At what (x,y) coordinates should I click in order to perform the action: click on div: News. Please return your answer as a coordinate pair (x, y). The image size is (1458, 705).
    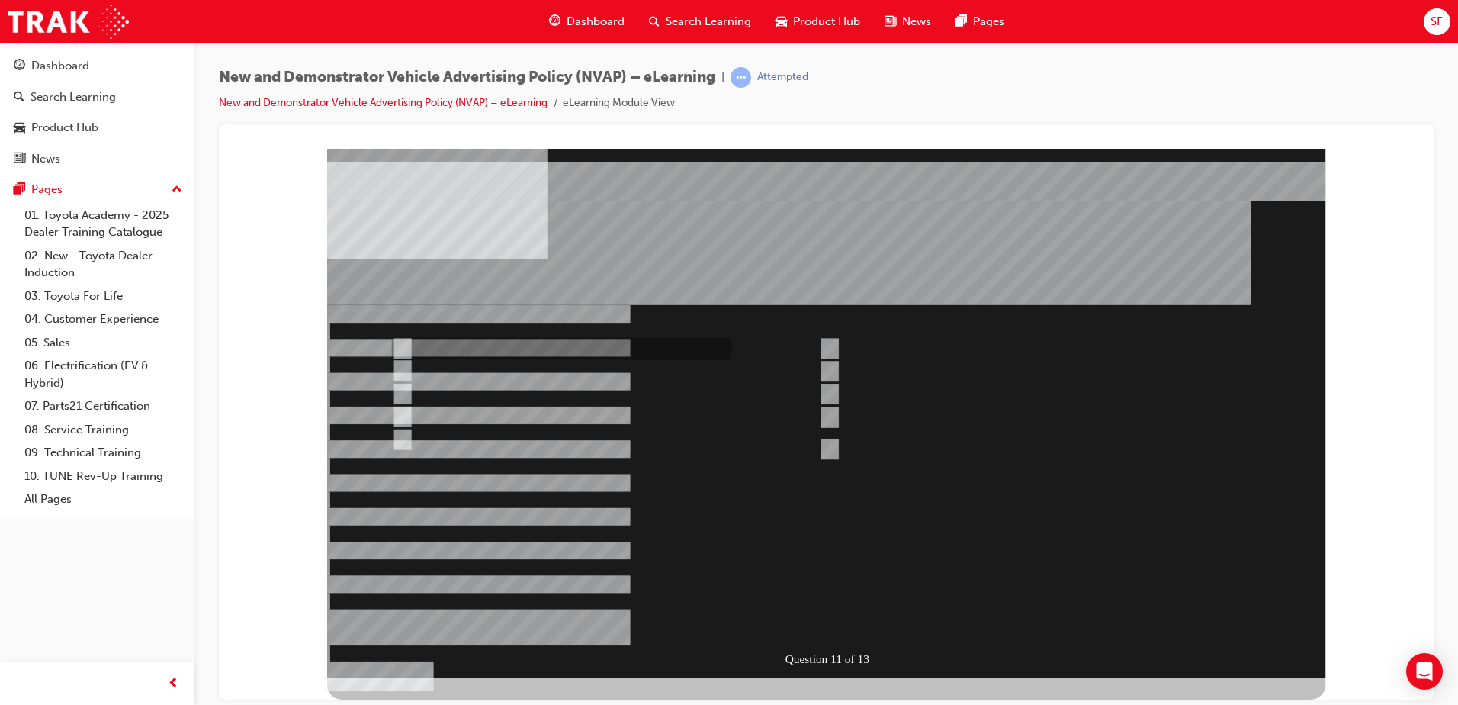
    Looking at the image, I should click on (46, 159).